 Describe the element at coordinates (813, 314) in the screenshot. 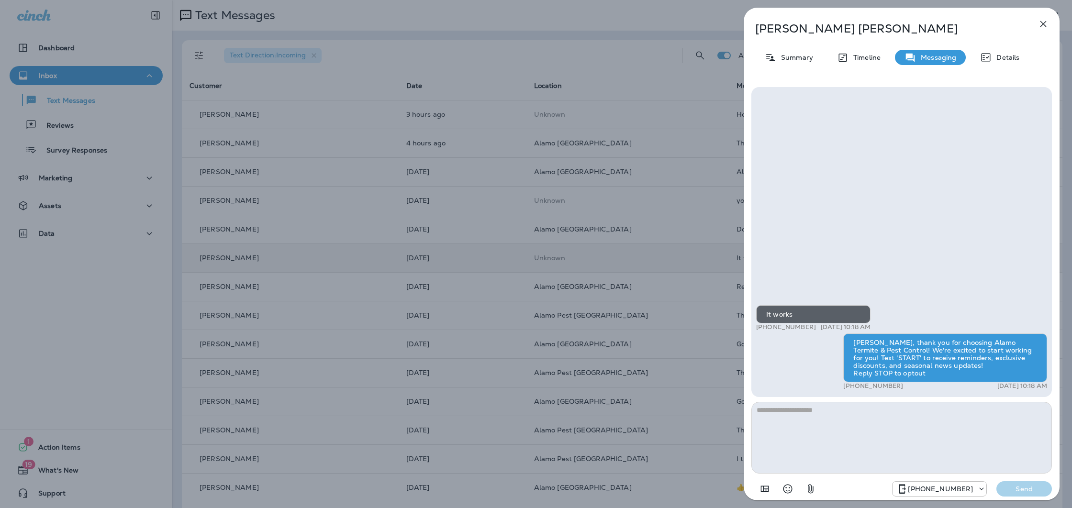

I see `div: It works` at that location.